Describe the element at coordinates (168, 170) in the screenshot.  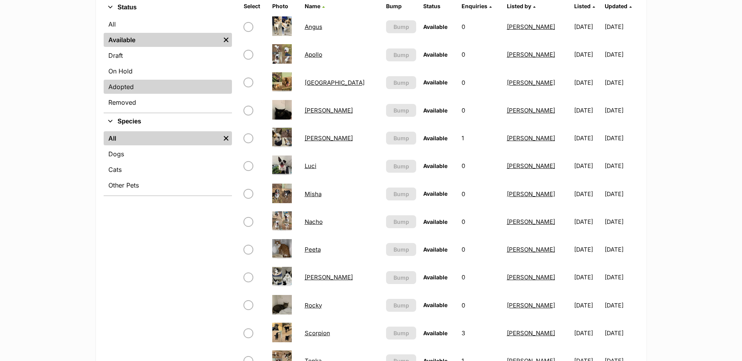
I see `a: Cats` at that location.